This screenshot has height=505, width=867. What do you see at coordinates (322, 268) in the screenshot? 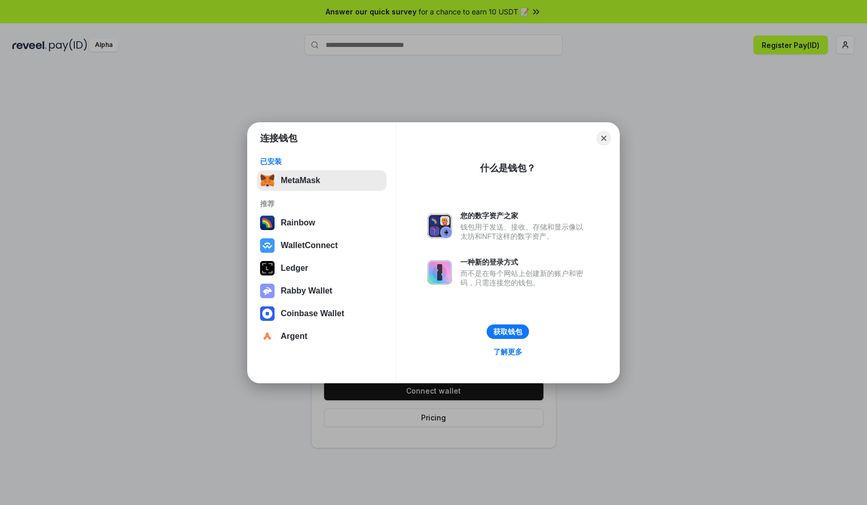
I see `button: Ledger` at bounding box center [322, 268].